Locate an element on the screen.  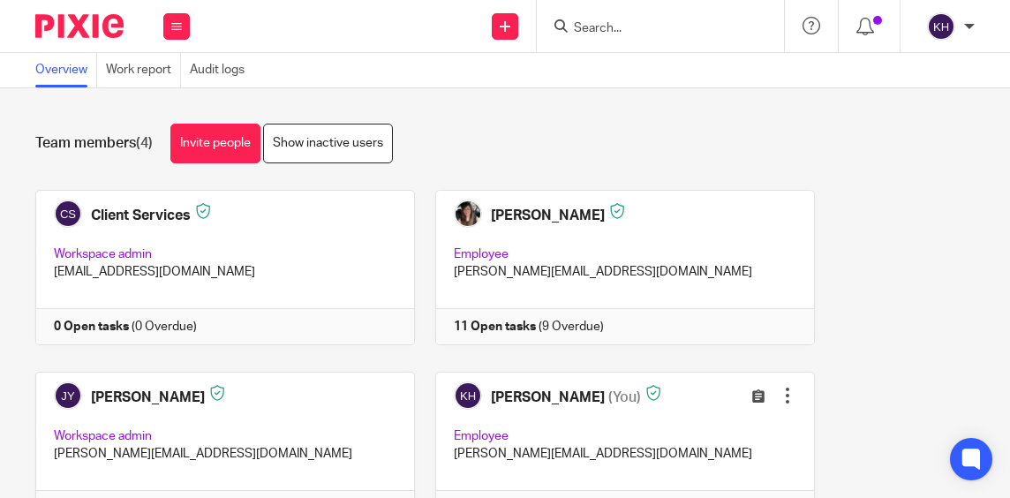
span: (4) is located at coordinates (144, 143).